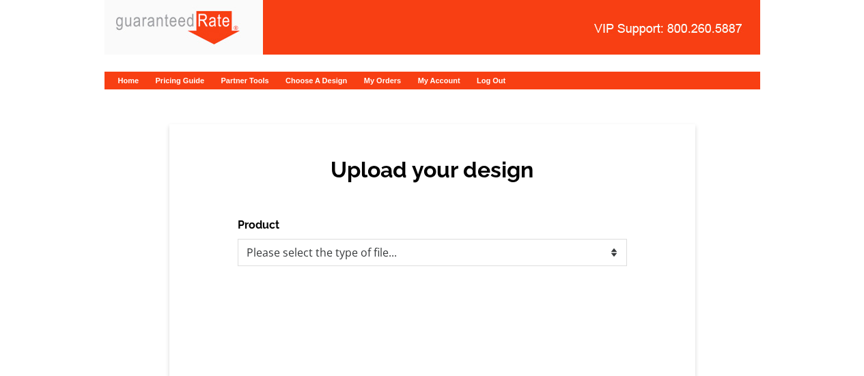 Image resolution: width=864 pixels, height=376 pixels. Describe the element at coordinates (382, 81) in the screenshot. I see `a: My Orders` at that location.